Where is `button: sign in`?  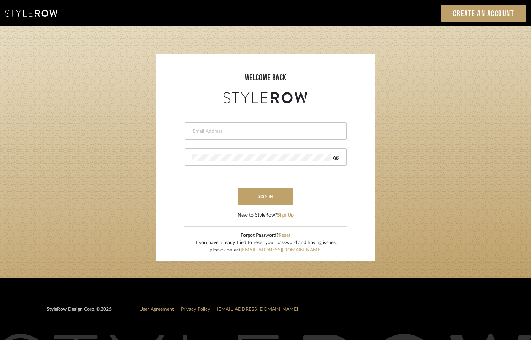 button: sign in is located at coordinates (266, 197).